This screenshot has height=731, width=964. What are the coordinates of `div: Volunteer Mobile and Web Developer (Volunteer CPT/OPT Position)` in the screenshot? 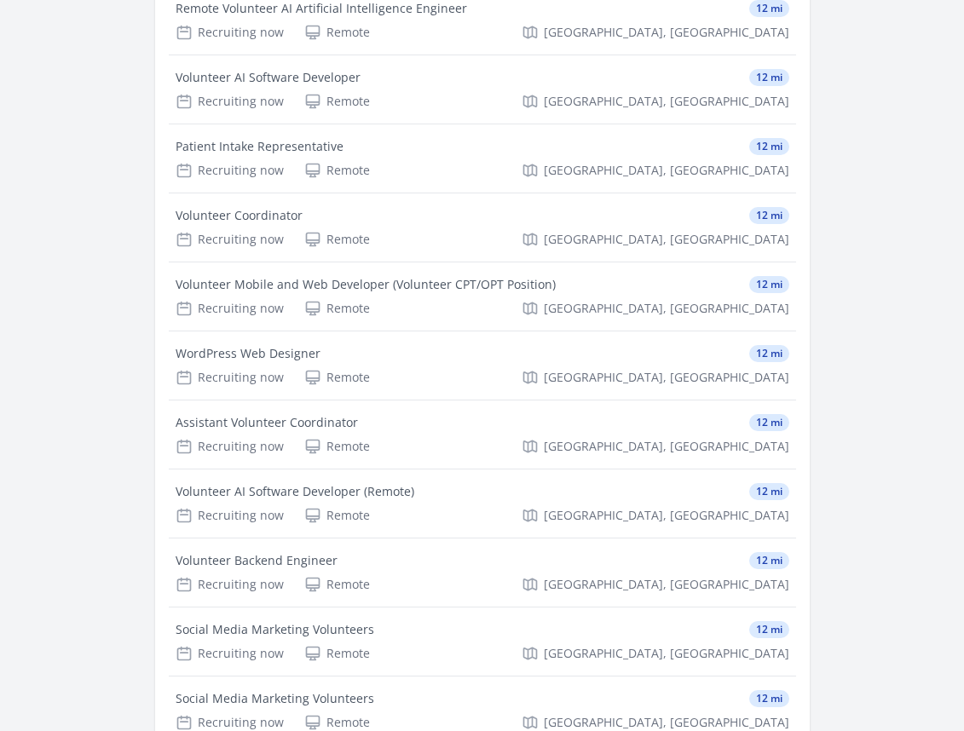 It's located at (366, 285).